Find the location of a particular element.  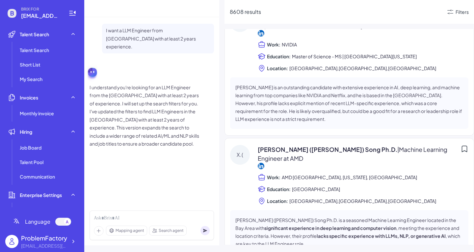

img: user_logo.png is located at coordinates (12, 242).